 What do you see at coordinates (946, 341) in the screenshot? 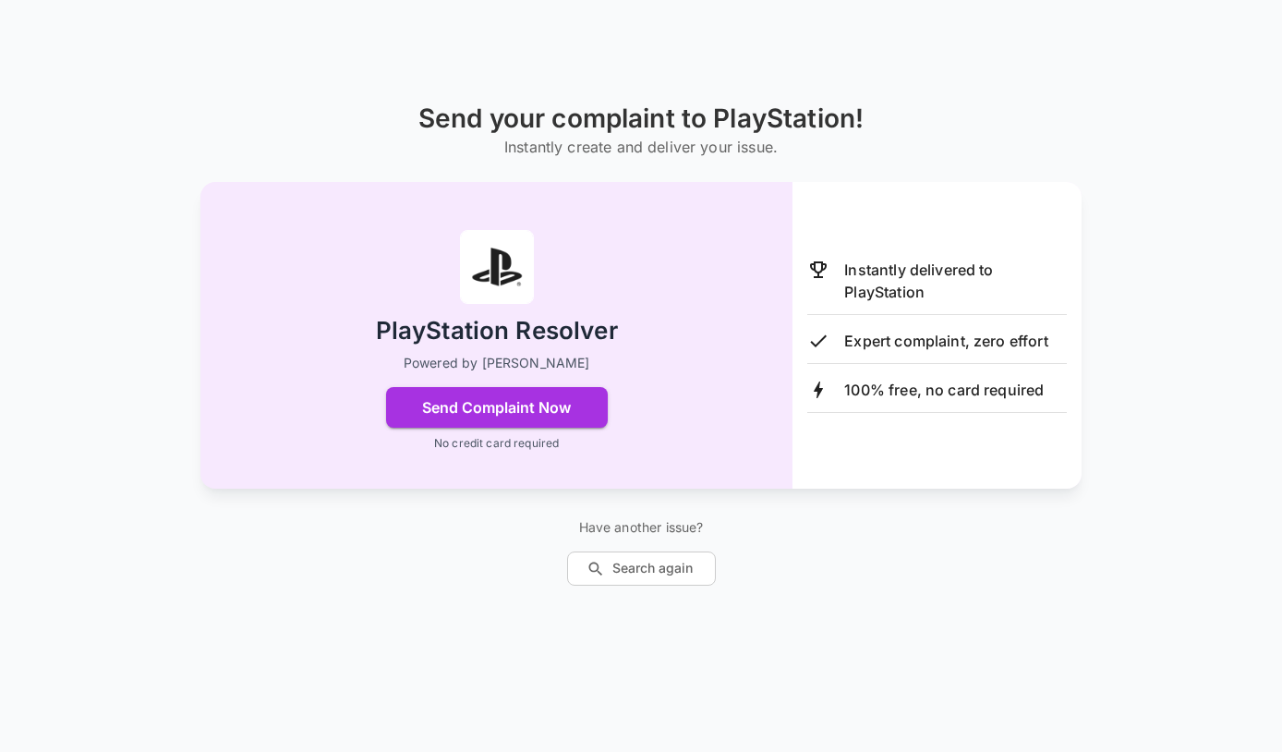
I see `p: Expert complaint, zero effort` at bounding box center [946, 341].